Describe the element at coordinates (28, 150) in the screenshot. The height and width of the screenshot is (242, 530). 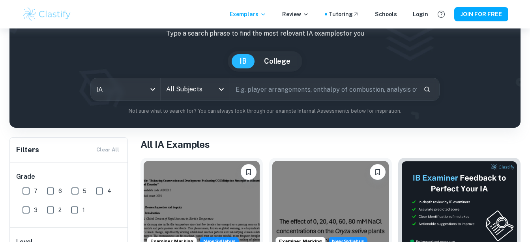
I see `h6: Filters` at that location.